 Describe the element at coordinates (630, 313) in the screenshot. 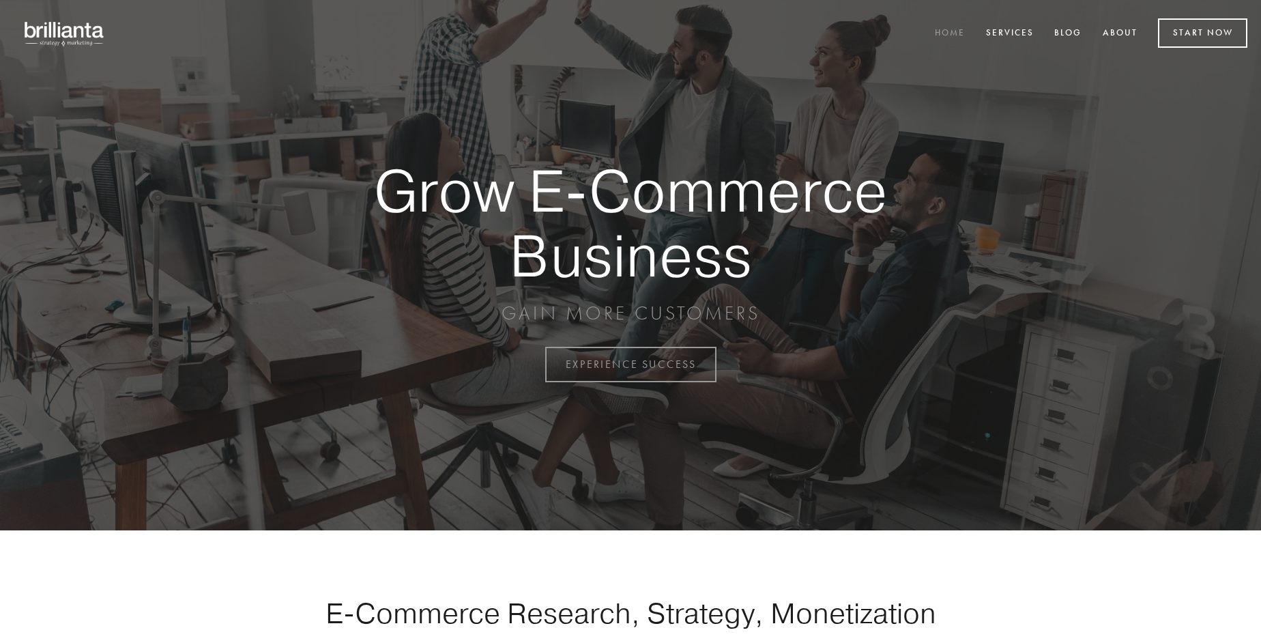

I see `p: GAIN MORE CUSTOMERS` at that location.